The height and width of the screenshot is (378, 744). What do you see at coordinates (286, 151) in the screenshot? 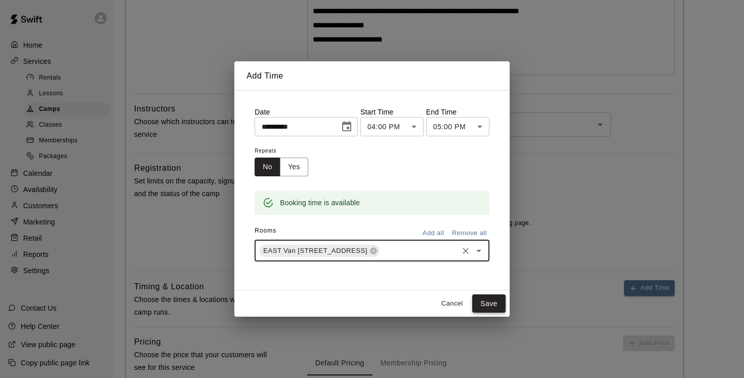
I see `span: Repeats` at bounding box center [286, 151].